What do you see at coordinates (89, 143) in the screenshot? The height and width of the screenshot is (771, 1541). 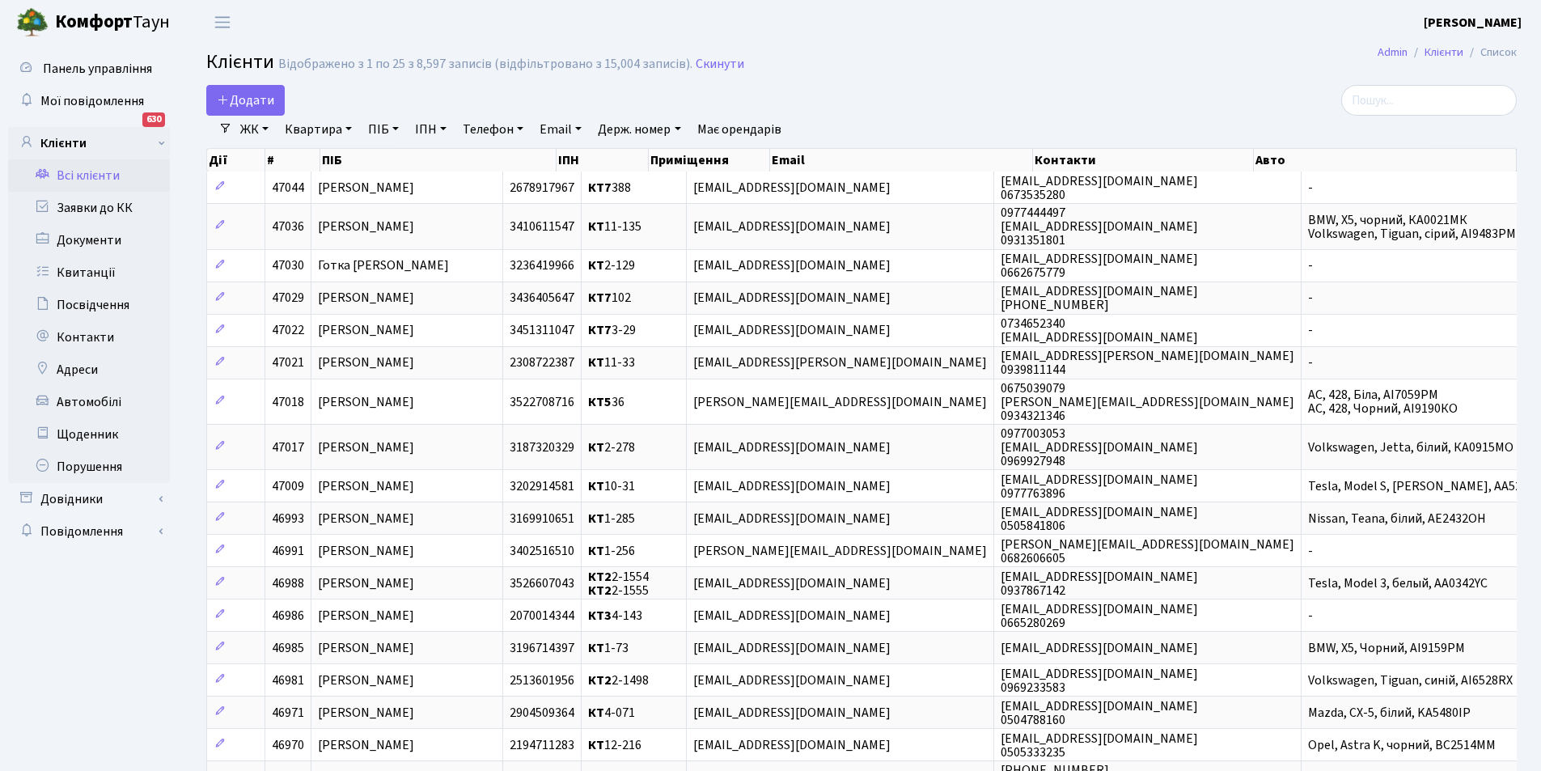 I see `a: Клієнти` at bounding box center [89, 143].